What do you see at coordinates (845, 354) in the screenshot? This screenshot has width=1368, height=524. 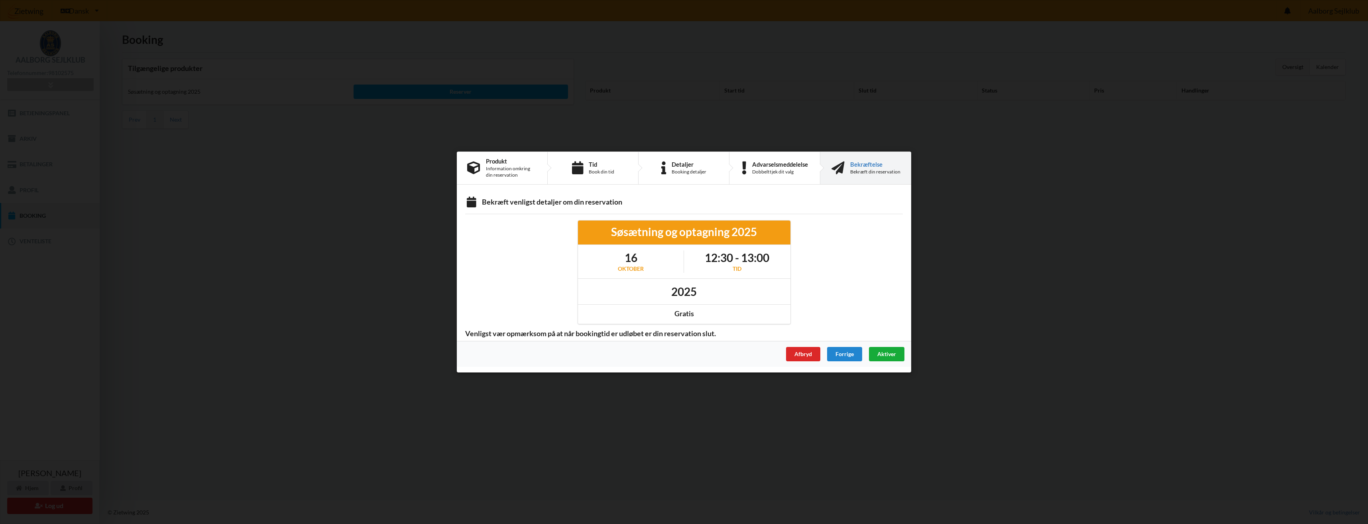 I see `div: Forrige` at bounding box center [845, 354].